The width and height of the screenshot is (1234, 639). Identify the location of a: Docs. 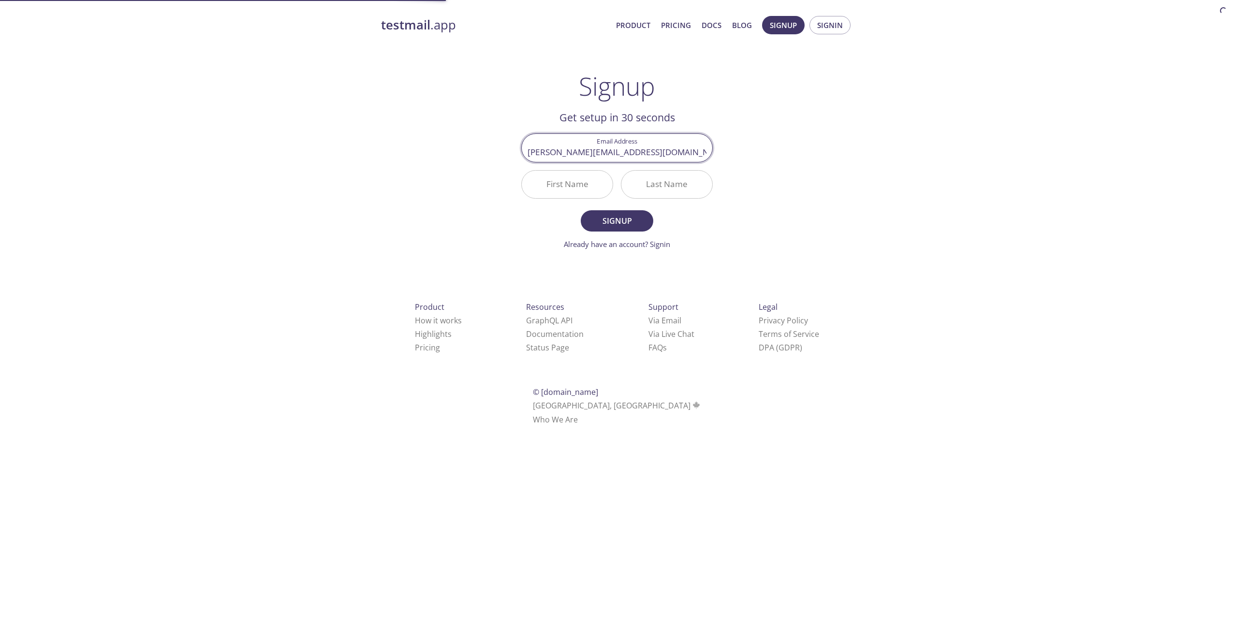
(711, 25).